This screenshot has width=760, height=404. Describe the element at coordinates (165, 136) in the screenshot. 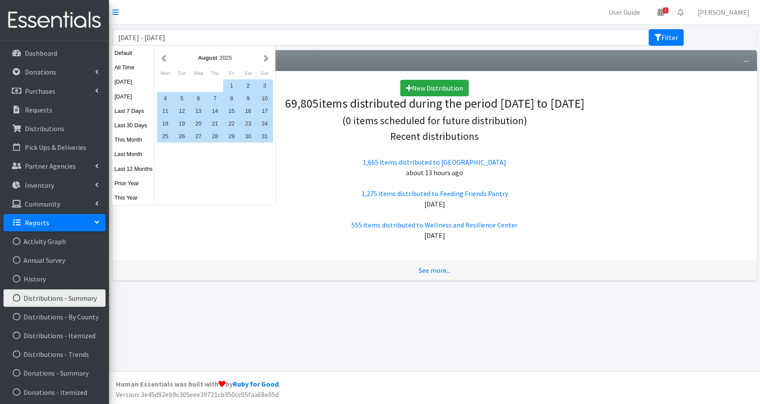

I see `div: 25` at that location.